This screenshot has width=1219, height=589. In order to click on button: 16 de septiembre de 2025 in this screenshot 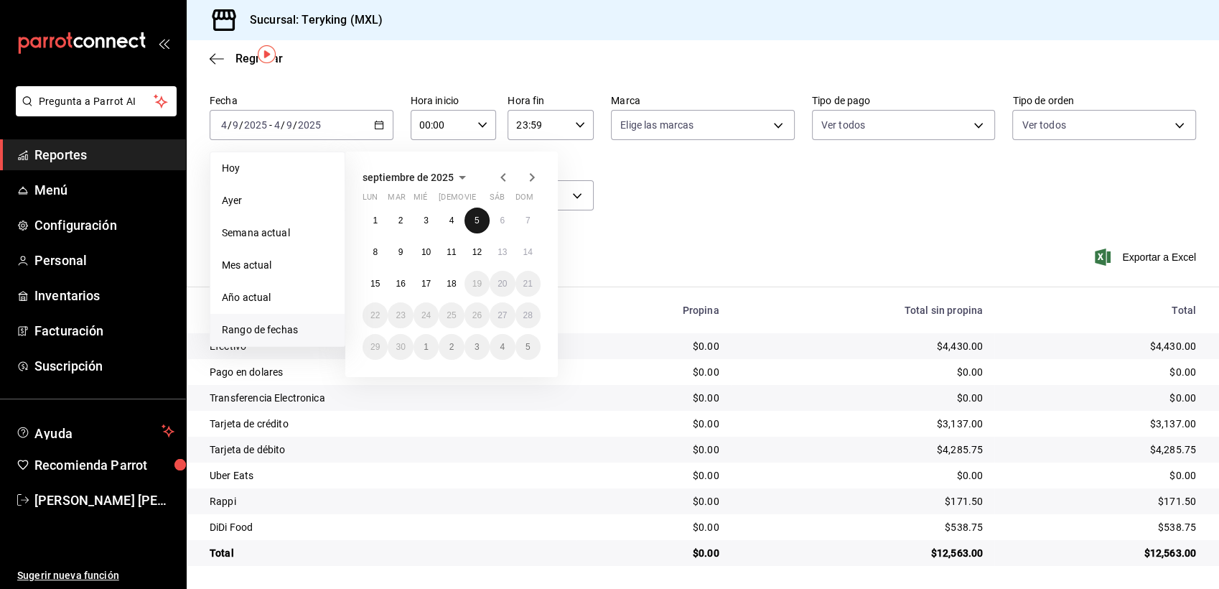, I will do `click(400, 284)`.